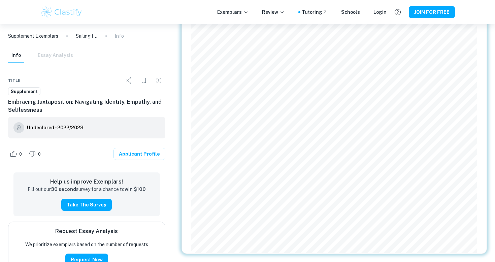 The image size is (495, 262). Describe the element at coordinates (17, 154) in the screenshot. I see `div: Like` at that location.